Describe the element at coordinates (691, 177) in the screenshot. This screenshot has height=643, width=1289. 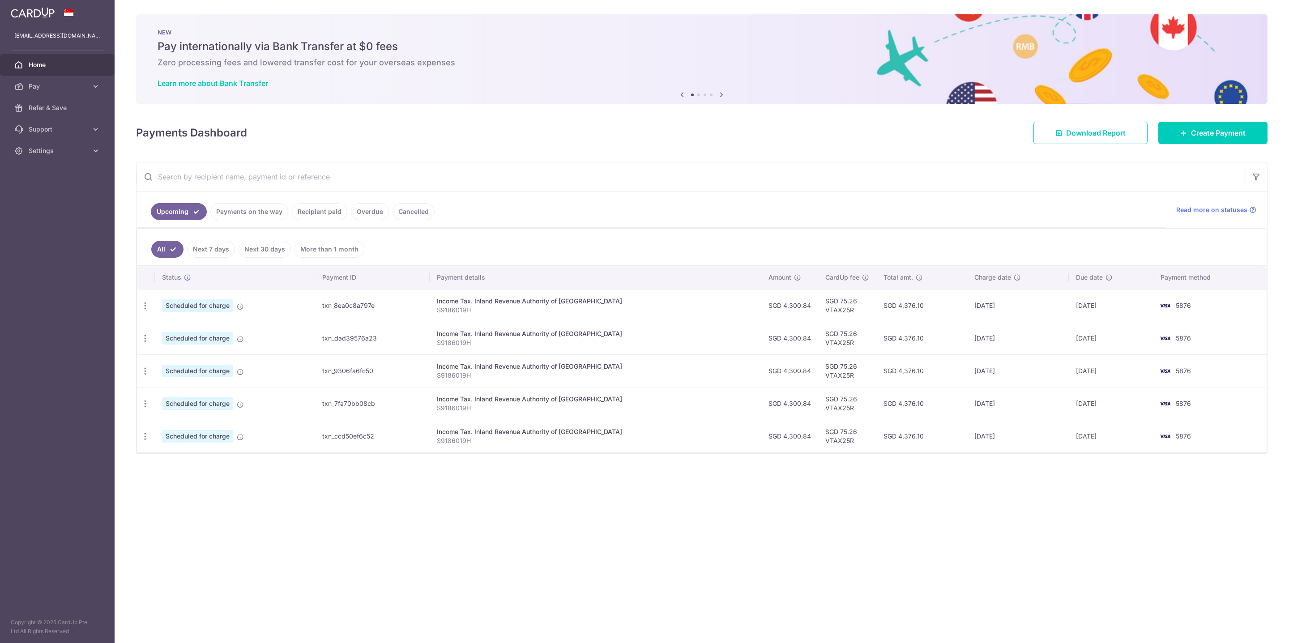
I see `input: Search by recipient name, payment id or reference` at that location.